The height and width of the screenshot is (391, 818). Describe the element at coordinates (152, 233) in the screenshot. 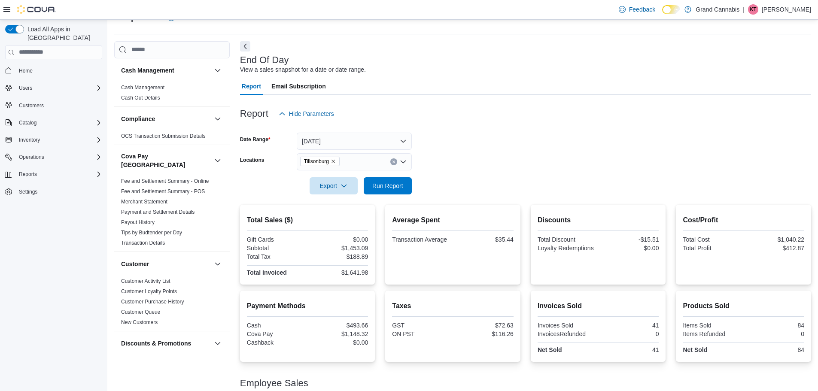

I see `a: Tips by Budtender per Day` at that location.